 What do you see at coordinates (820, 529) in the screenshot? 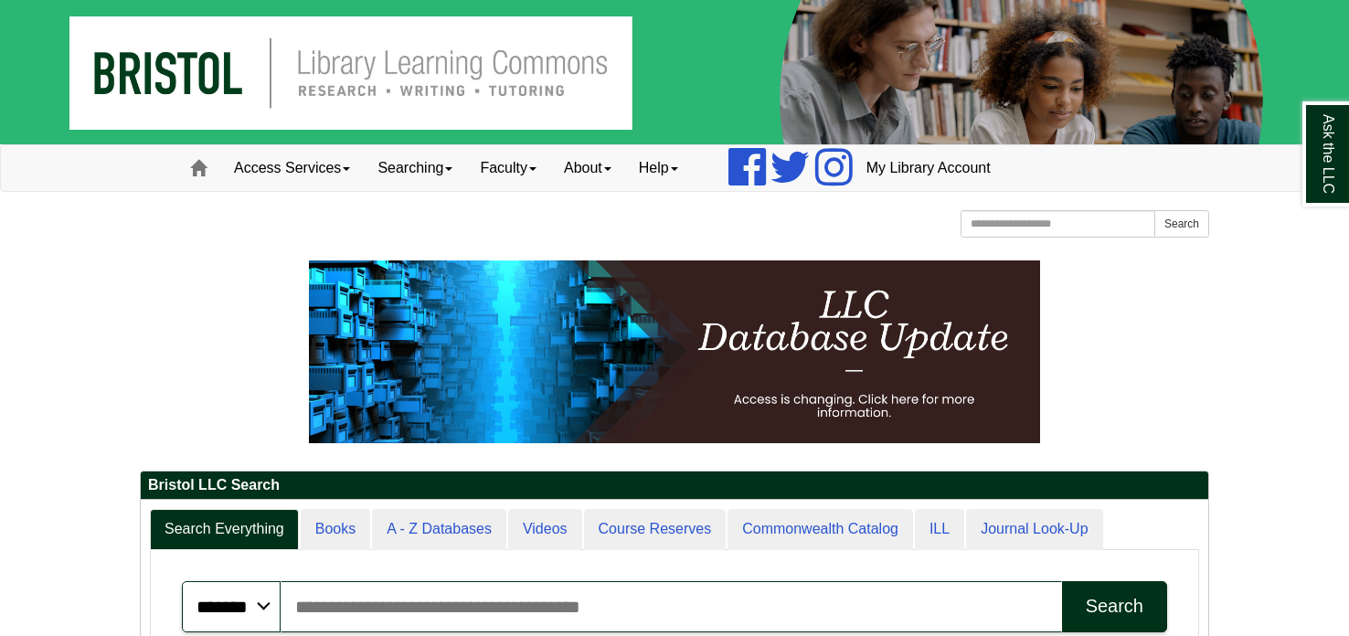
I see `a: Commonwealth Catalog` at bounding box center [820, 529].